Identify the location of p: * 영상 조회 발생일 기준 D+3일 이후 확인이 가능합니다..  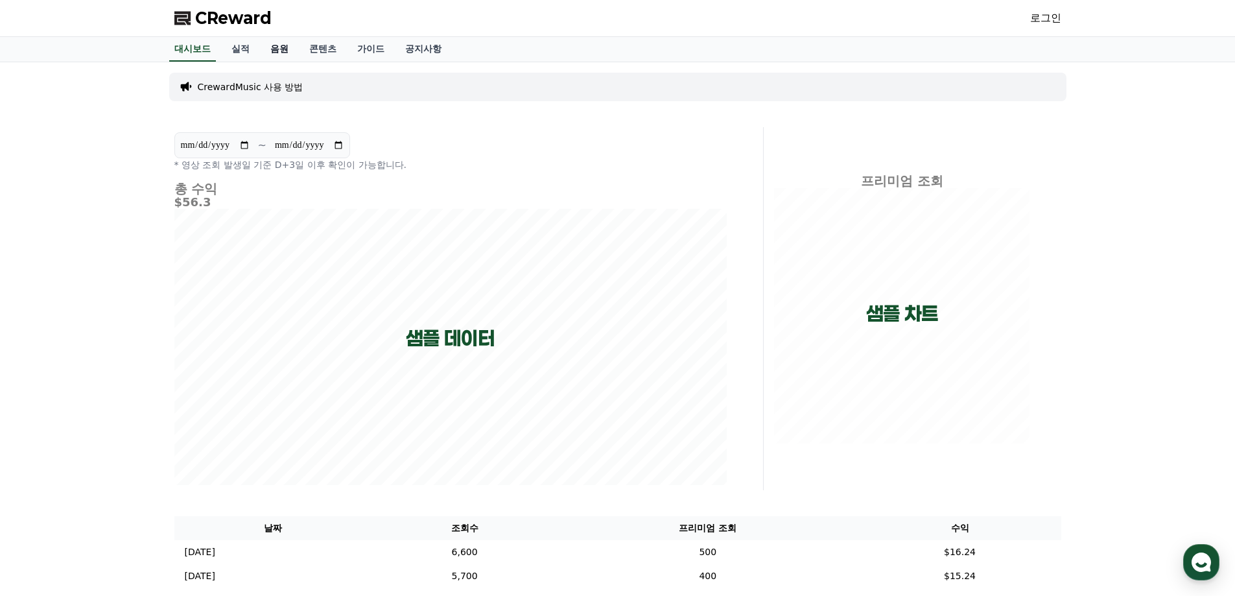
(451, 165).